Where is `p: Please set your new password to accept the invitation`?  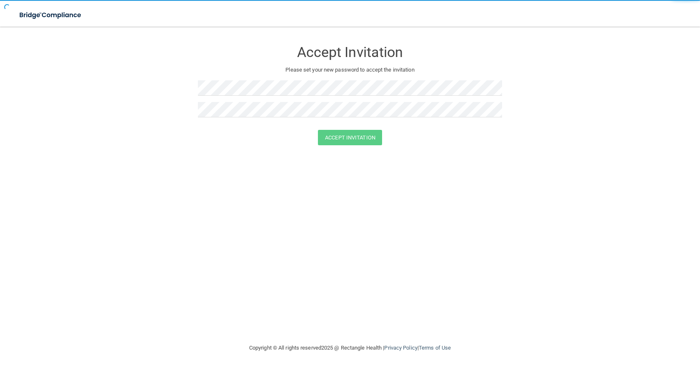
p: Please set your new password to accept the invitation is located at coordinates (350, 70).